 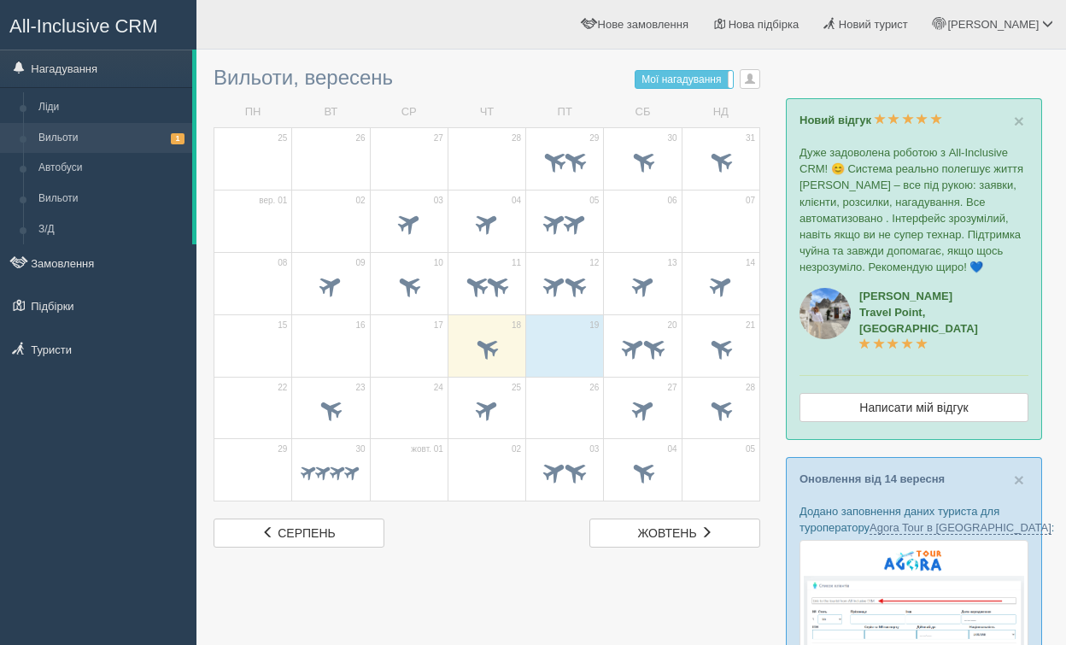 What do you see at coordinates (253, 112) in the screenshot?
I see `td: ПН` at bounding box center [253, 112].